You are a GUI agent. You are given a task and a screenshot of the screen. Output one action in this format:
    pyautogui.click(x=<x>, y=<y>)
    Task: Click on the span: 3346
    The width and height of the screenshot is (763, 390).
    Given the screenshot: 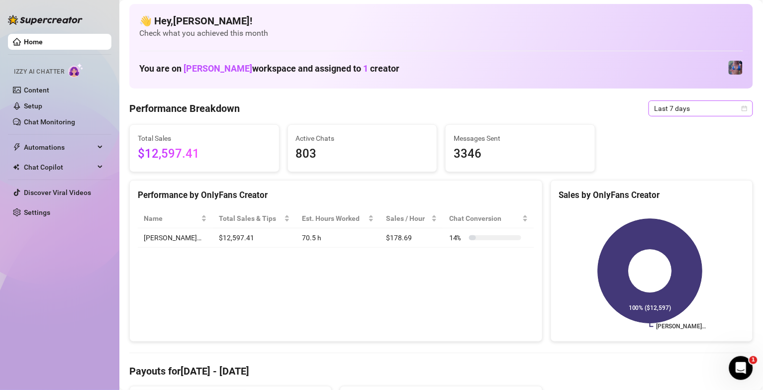 What is the action you would take?
    pyautogui.click(x=520, y=154)
    